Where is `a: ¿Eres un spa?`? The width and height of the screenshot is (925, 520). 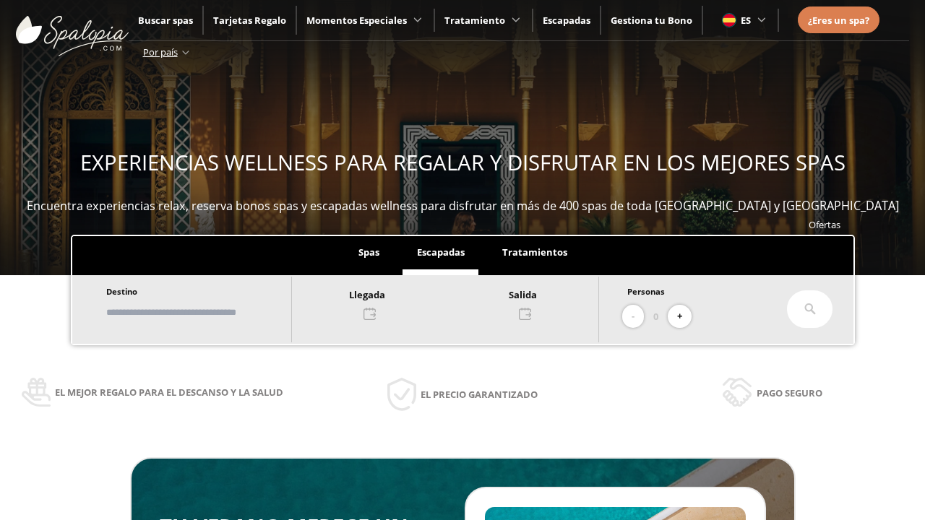 a: ¿Eres un spa? is located at coordinates (838, 20).